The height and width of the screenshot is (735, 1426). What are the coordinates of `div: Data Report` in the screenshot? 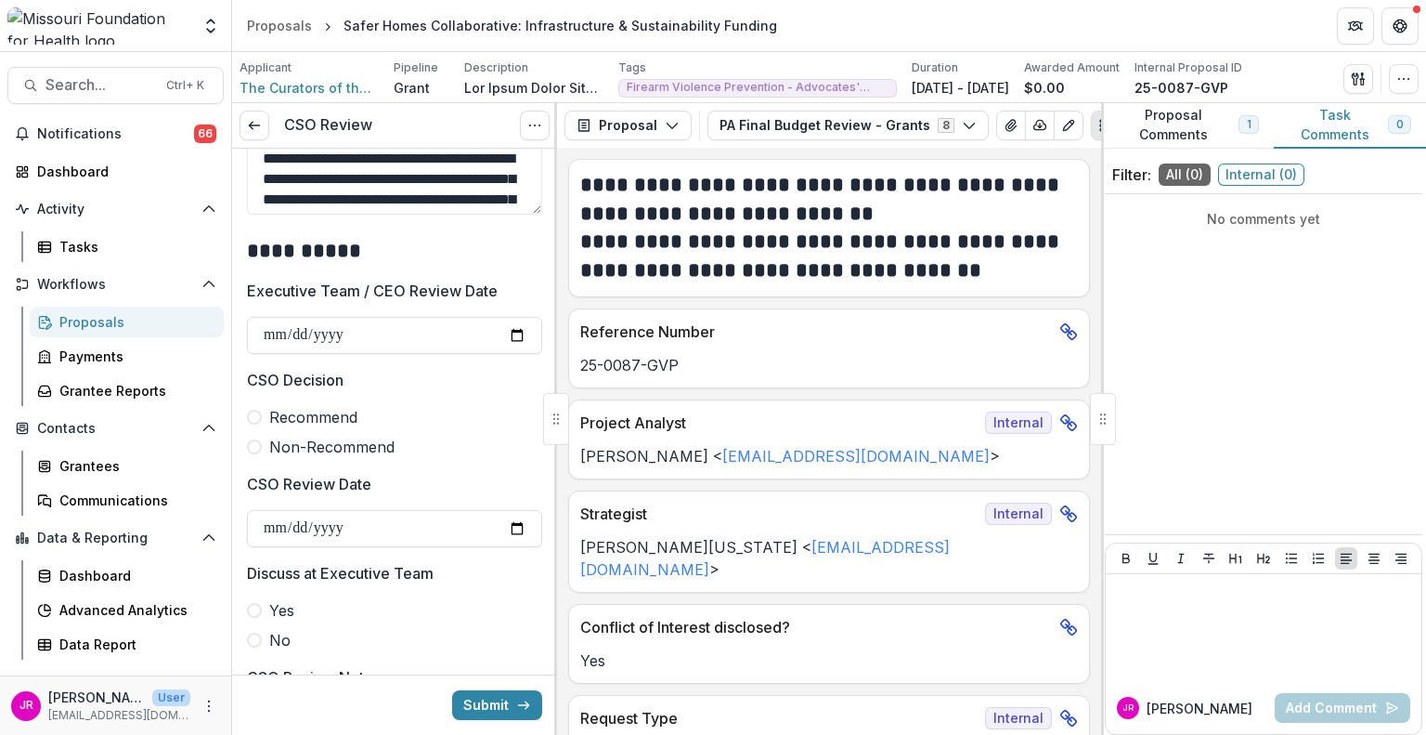 It's located at (134, 644).